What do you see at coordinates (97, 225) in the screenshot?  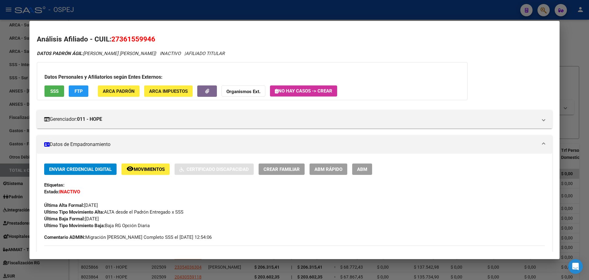 I see `span: Baja RG Opción Diaria` at bounding box center [97, 225].